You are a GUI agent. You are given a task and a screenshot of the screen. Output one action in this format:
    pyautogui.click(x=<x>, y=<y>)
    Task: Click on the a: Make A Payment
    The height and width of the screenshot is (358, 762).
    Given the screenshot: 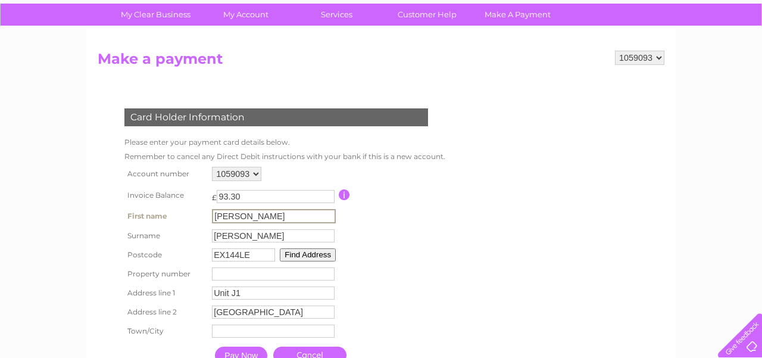 What is the action you would take?
    pyautogui.click(x=518, y=14)
    